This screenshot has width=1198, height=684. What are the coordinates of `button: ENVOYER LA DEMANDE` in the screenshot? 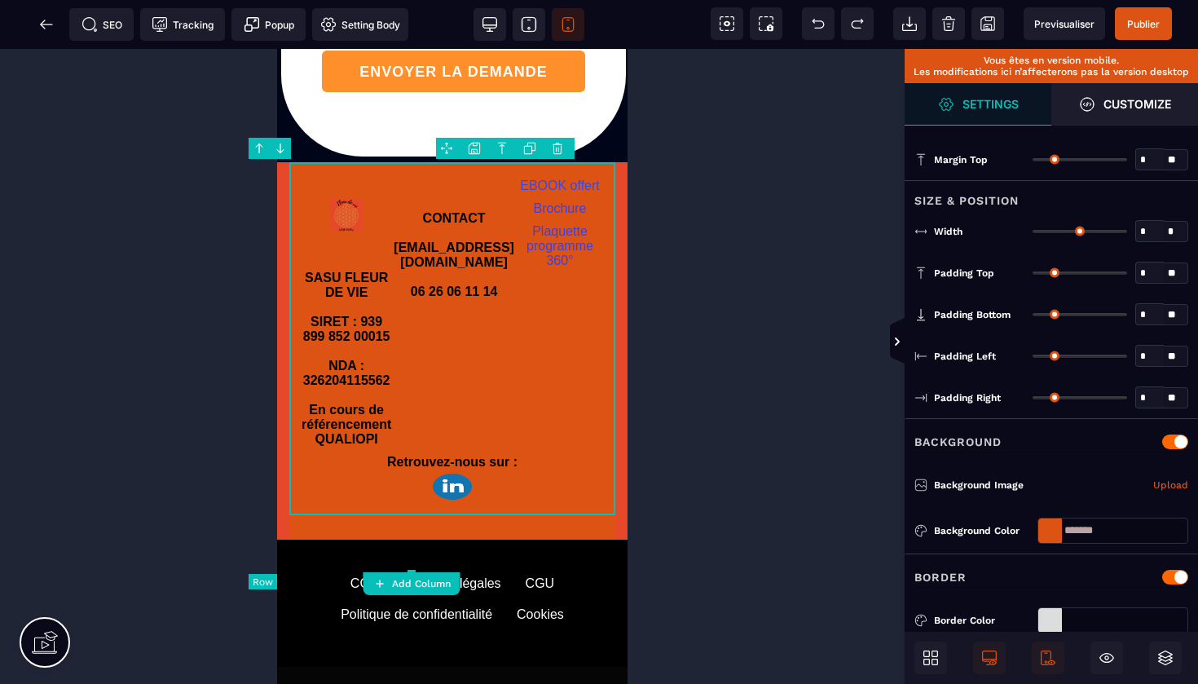 It's located at (176, 22).